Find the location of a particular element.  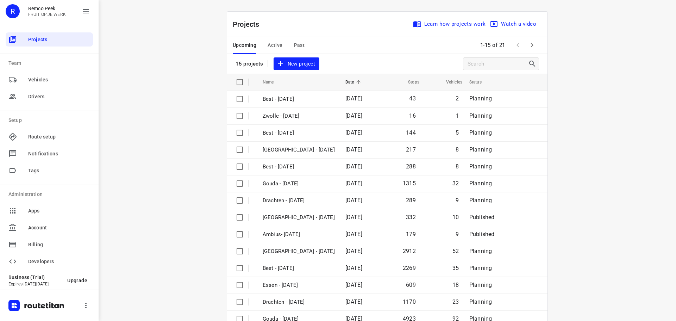

p: Remco Peek is located at coordinates (47, 8).